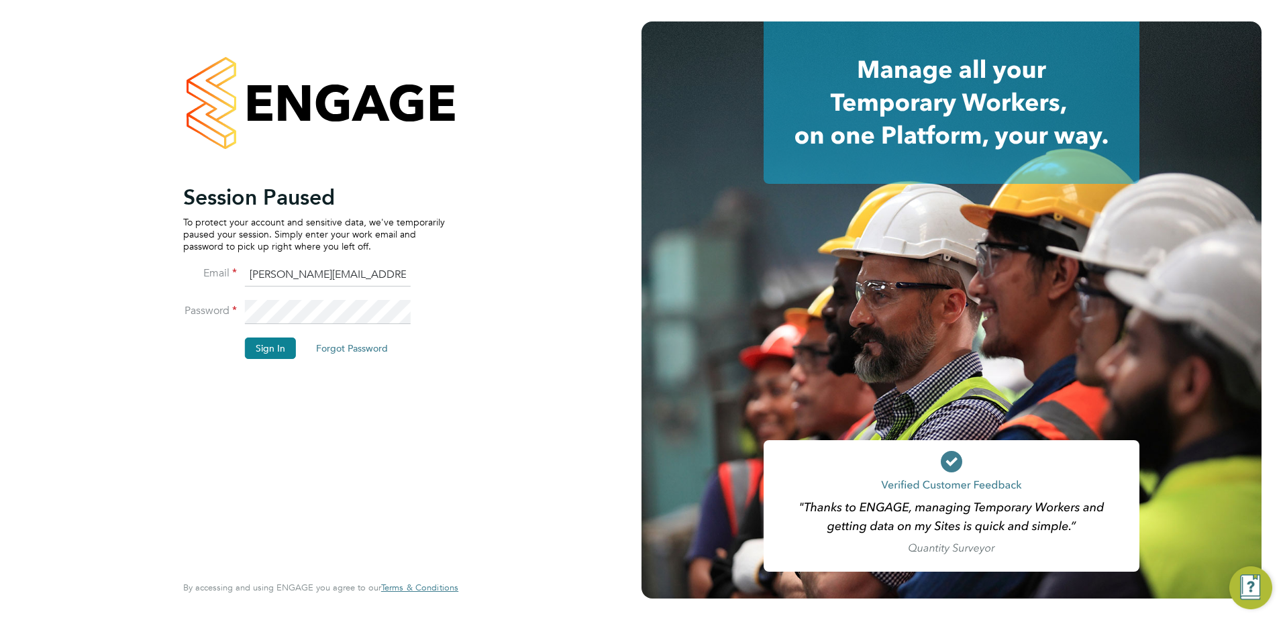  What do you see at coordinates (210, 273) in the screenshot?
I see `label: Email` at bounding box center [210, 273].